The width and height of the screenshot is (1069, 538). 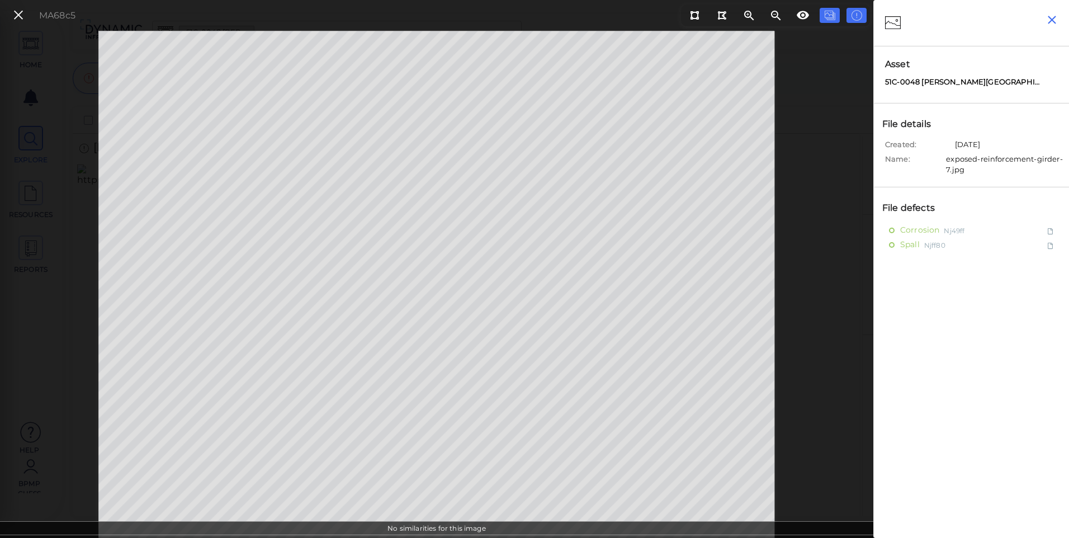 What do you see at coordinates (963, 82) in the screenshot?
I see `span: 51C-0048 Romero Creek Bridge` at bounding box center [963, 82].